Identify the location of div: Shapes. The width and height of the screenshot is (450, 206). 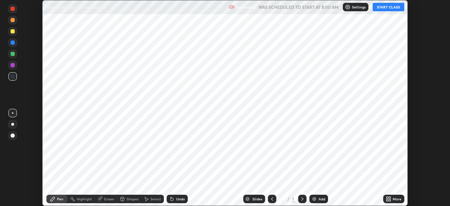
(132, 199).